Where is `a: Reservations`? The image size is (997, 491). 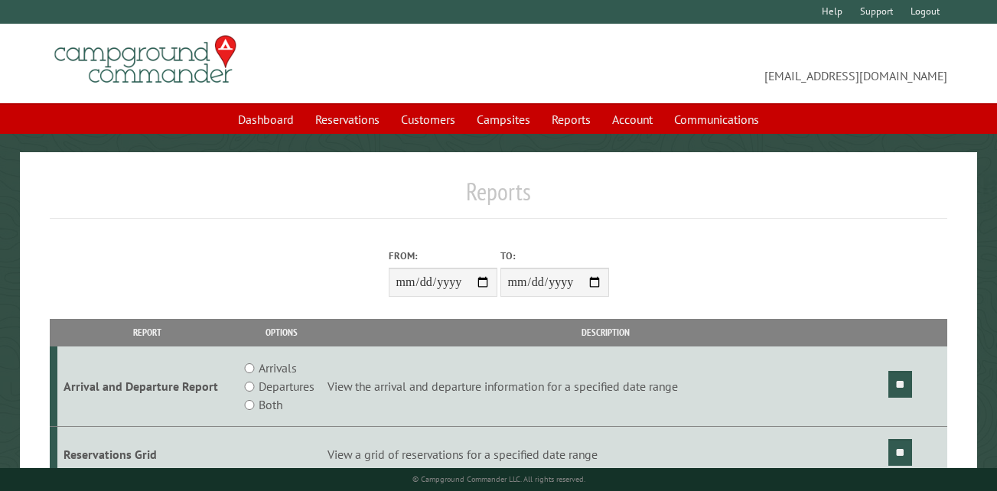 a: Reservations is located at coordinates (348, 119).